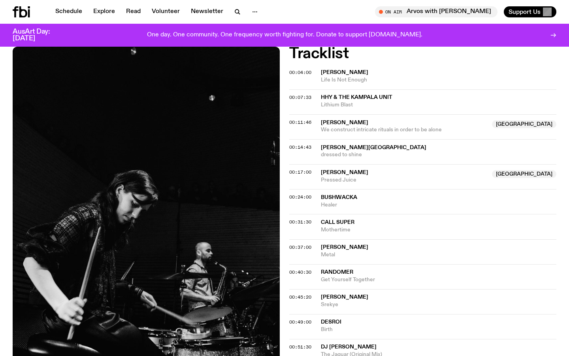  I want to click on a: Explore, so click(104, 12).